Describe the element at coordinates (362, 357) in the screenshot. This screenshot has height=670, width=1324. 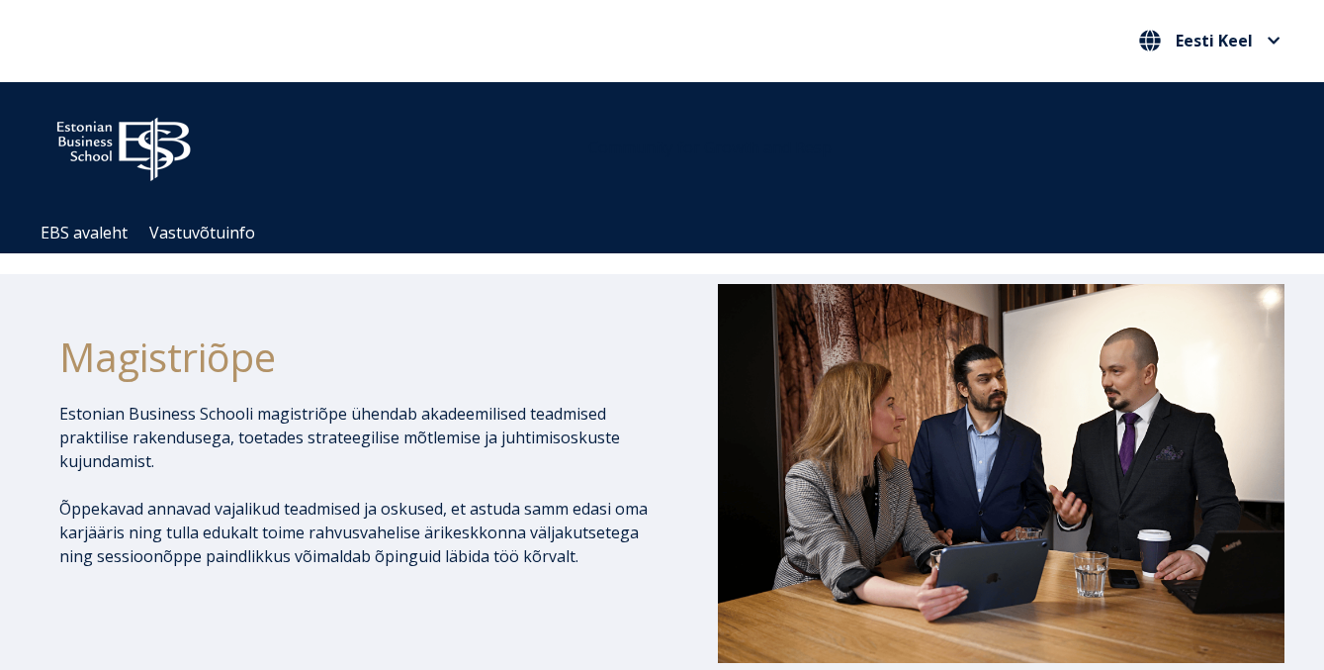
I see `h1: Magistriõpe` at that location.